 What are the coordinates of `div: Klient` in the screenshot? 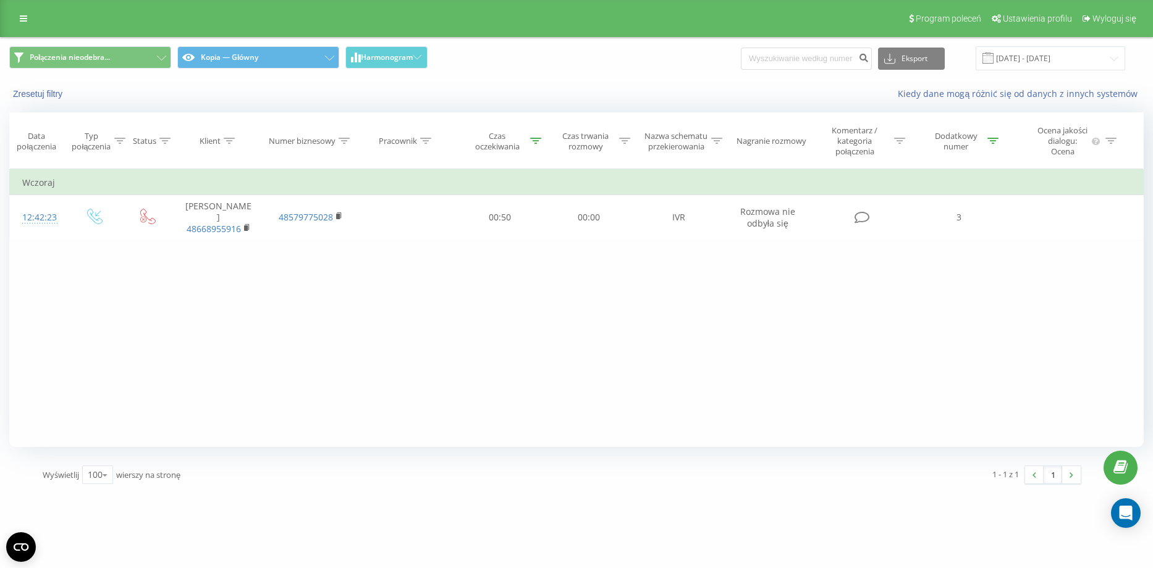 It's located at (210, 141).